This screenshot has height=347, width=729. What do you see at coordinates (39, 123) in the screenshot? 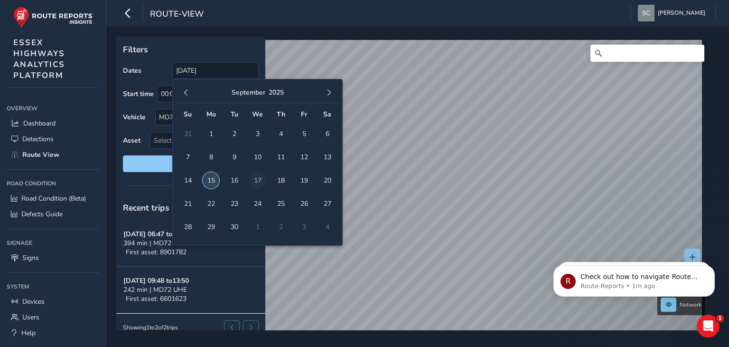
I see `span: Dashboard` at bounding box center [39, 123].